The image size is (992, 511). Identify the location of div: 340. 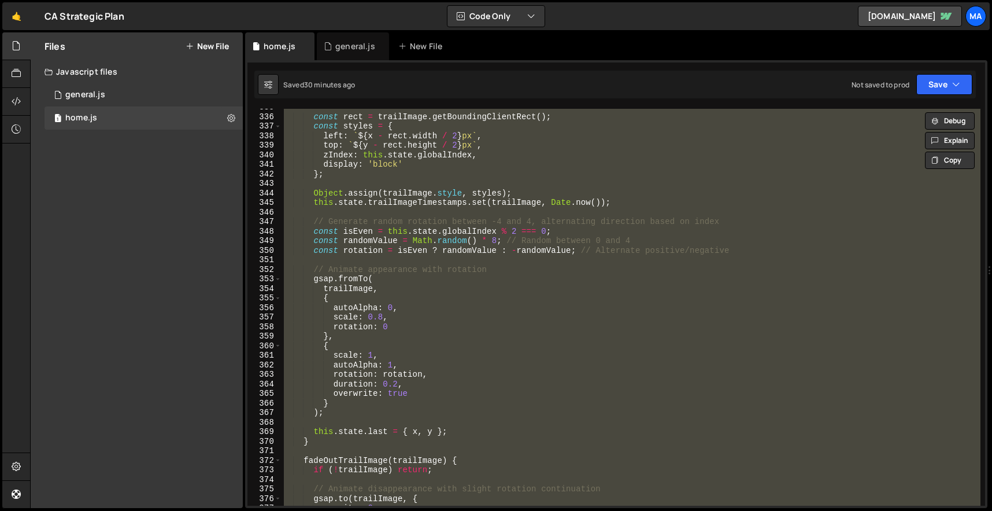
(264, 155).